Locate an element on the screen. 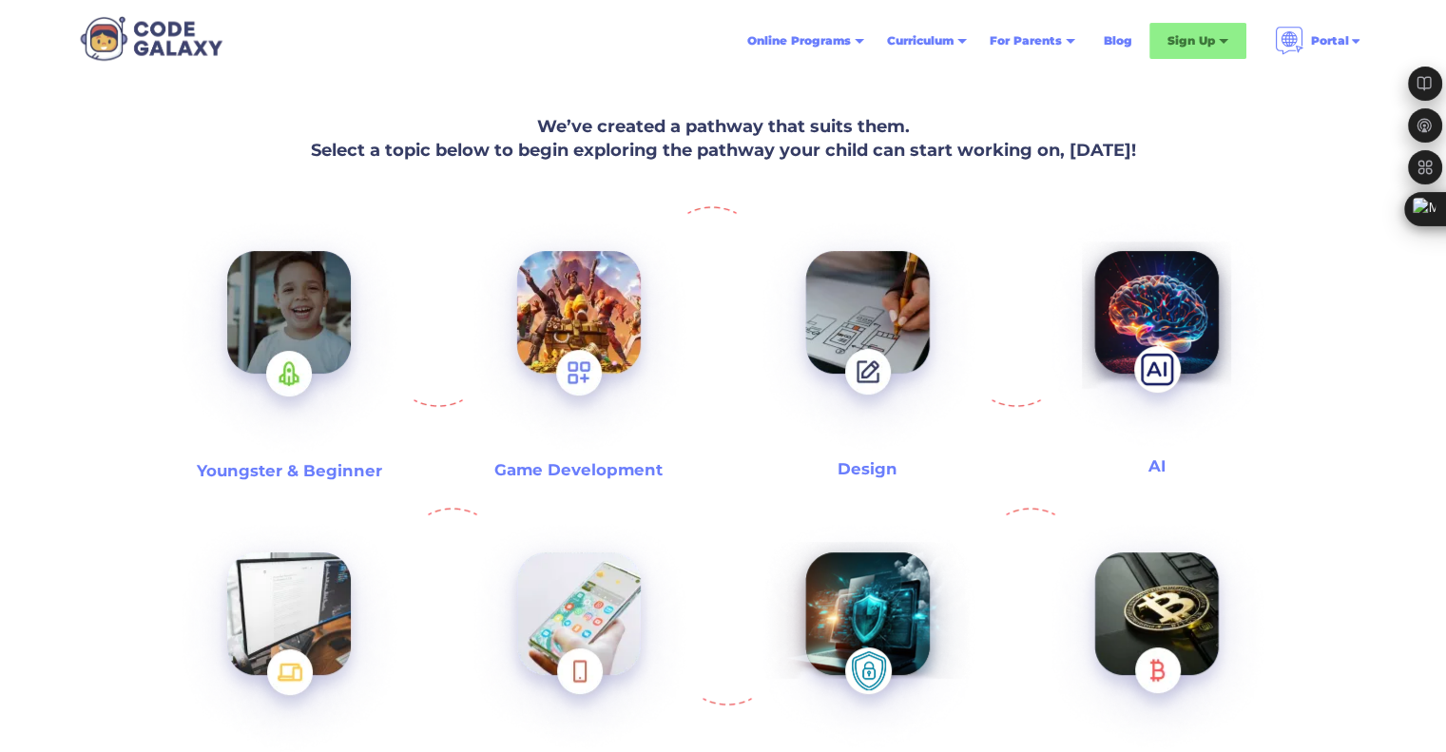 This screenshot has width=1446, height=752. h3: Youngster & Beginner is located at coordinates (289, 471).